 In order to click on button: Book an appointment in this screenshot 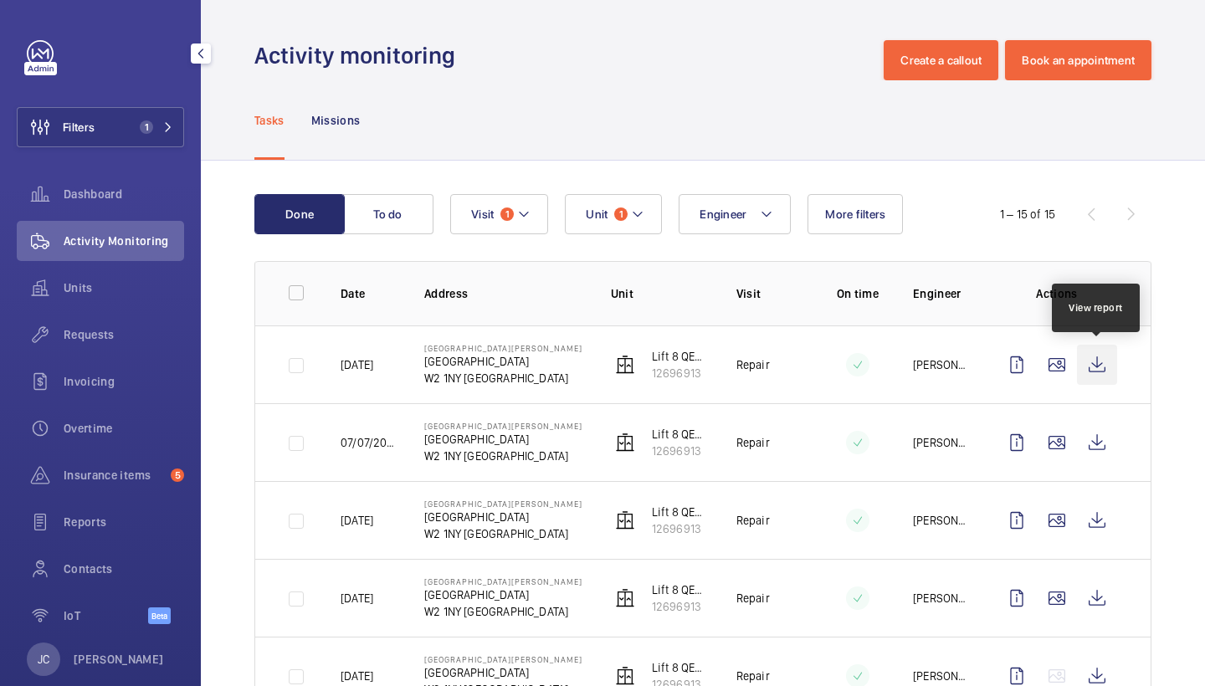, I will do `click(1078, 60)`.